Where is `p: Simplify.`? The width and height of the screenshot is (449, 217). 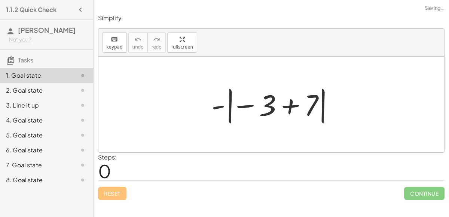 p: Simplify. is located at coordinates (271, 18).